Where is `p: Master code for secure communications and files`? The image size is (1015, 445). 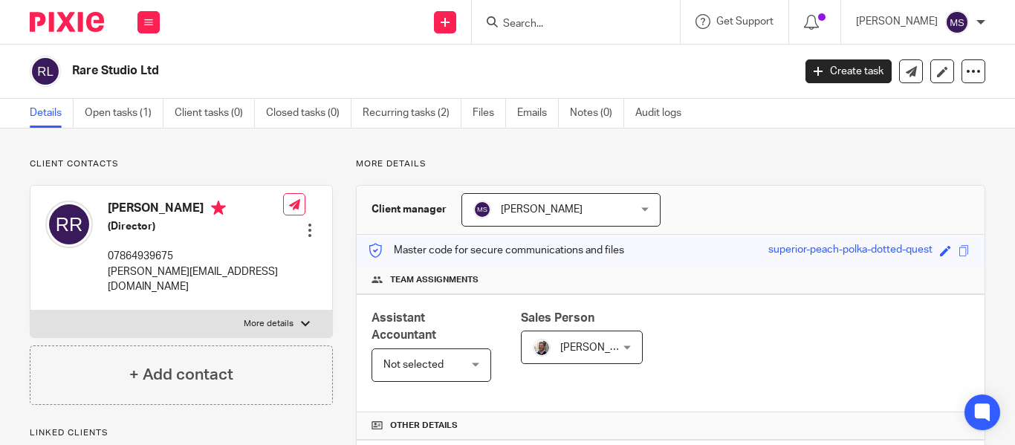
p: Master code for secure communications and files is located at coordinates (495, 250).